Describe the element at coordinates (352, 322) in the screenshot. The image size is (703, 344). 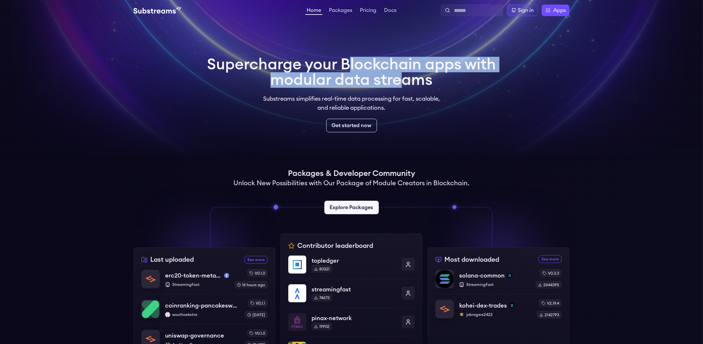
I see `a: pinax-networkpinax-network19902` at that location.